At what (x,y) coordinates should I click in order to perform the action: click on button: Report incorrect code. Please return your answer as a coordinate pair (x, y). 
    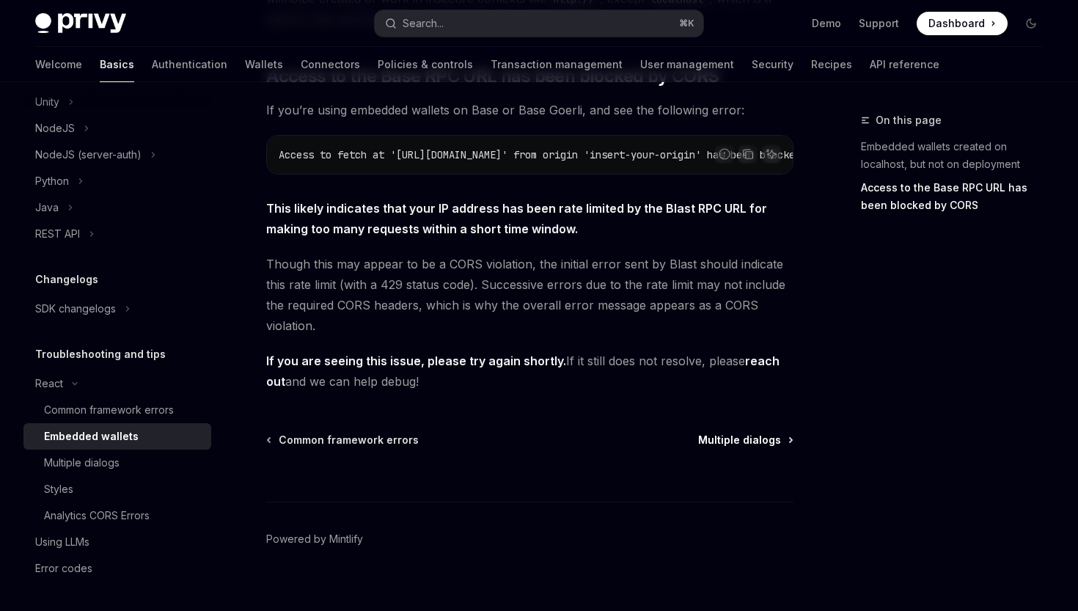
    Looking at the image, I should click on (725, 154).